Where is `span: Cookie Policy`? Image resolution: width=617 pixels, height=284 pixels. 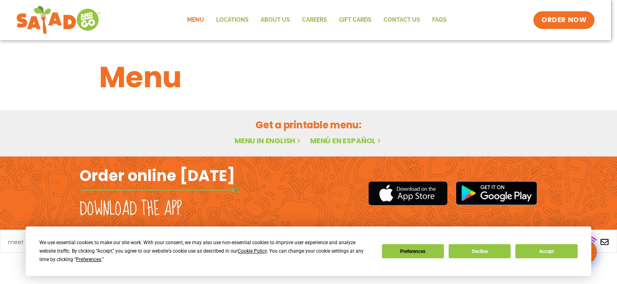 span: Cookie Policy is located at coordinates (252, 251).